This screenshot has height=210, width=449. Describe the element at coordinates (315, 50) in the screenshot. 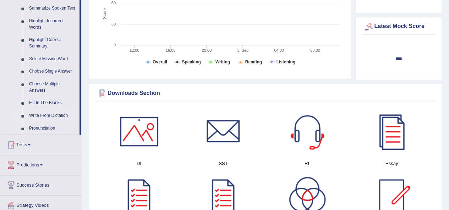

I see `text: 08:00` at that location.